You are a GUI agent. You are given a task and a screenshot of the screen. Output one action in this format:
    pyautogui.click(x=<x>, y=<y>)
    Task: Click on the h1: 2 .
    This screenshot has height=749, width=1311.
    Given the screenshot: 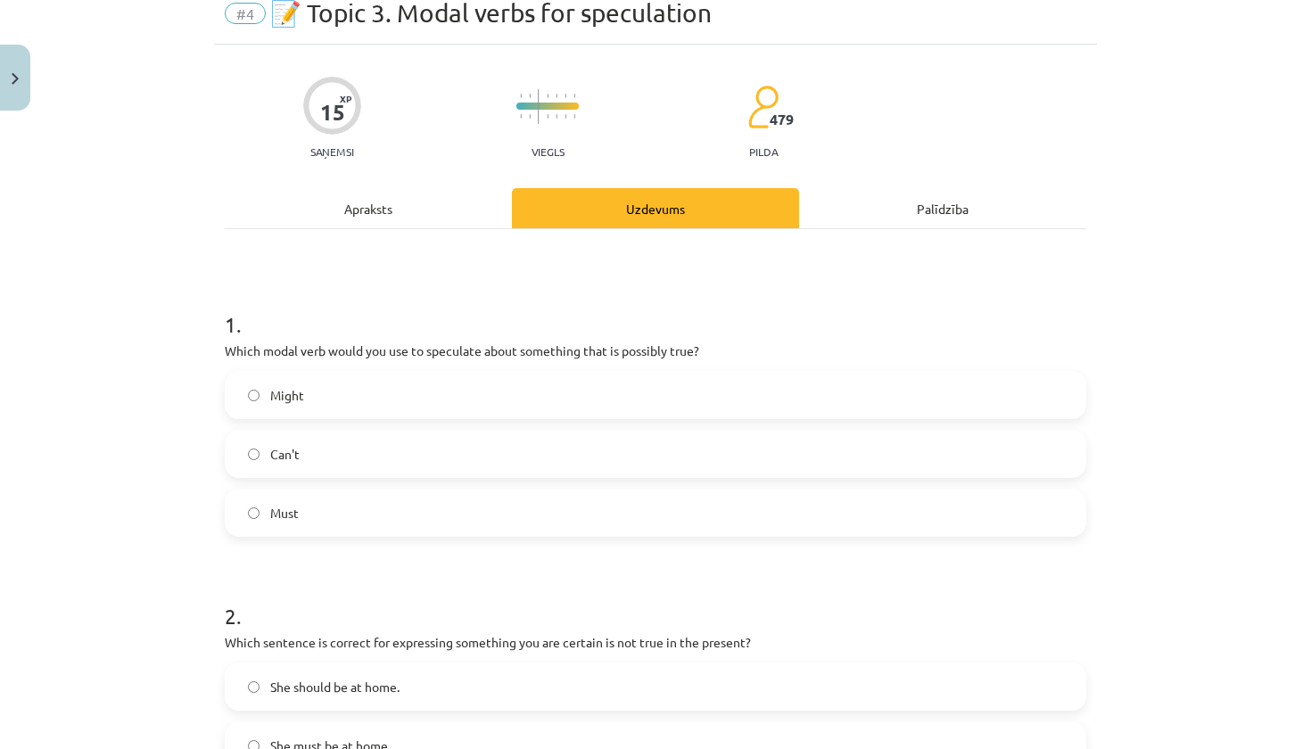 What is the action you would take?
    pyautogui.click(x=656, y=600)
    